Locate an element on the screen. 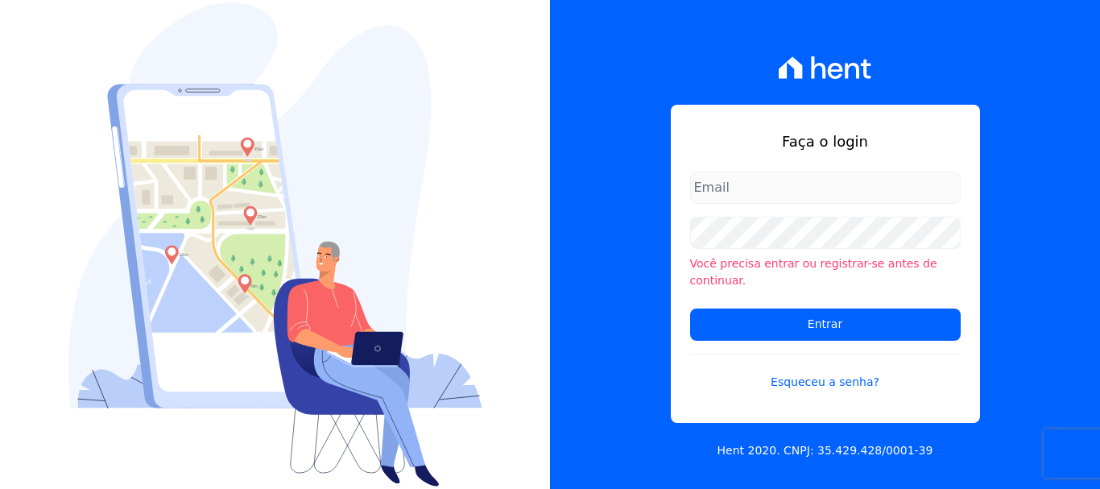  input: Email is located at coordinates (825, 188).